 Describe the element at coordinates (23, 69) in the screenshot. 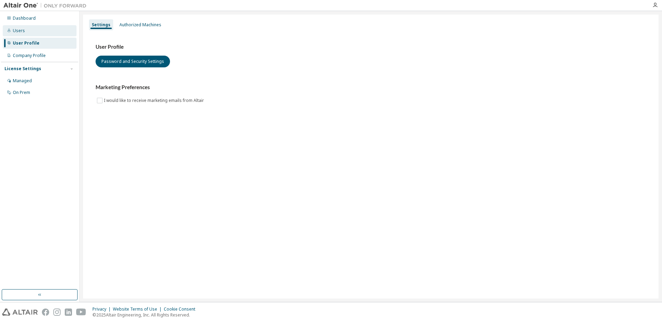

I see `div: License Settings` at that location.